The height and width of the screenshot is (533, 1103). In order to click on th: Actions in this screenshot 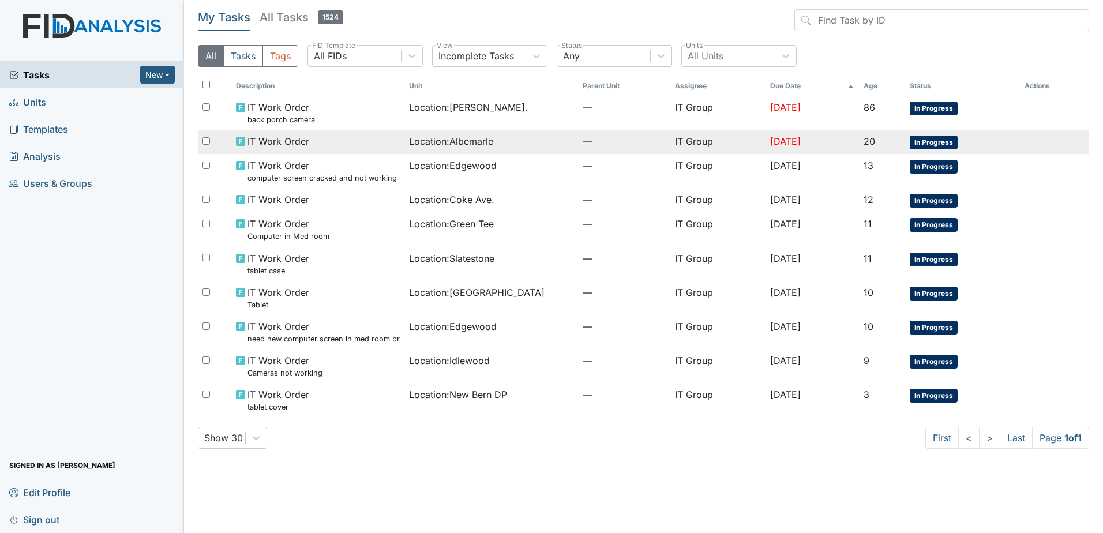, I will do `click(1049, 86)`.